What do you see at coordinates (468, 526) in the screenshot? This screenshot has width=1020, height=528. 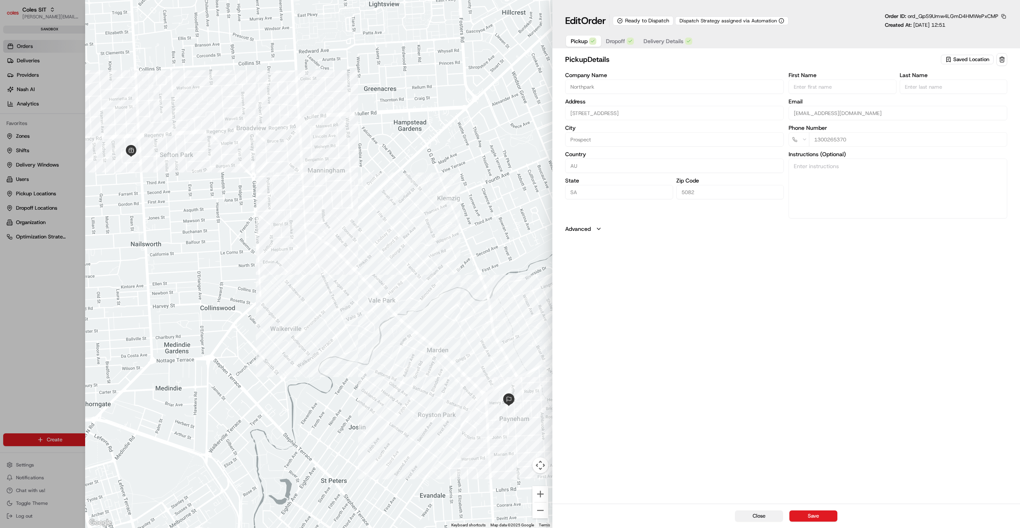 I see `button: Keyboard shortcuts` at bounding box center [468, 526].